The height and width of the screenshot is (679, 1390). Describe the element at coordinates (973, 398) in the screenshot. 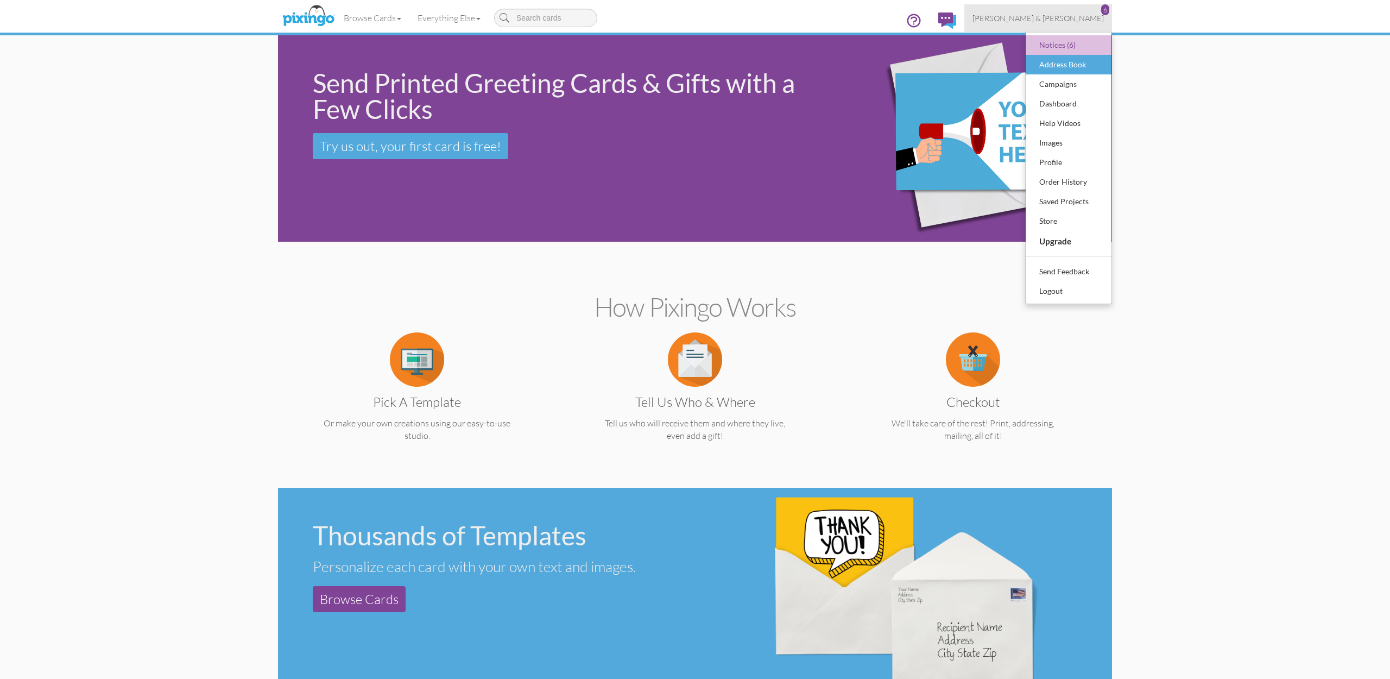

I see `a: Checkout We'll take care of the rest! Print, addressing, mailing, all of it!` at that location.